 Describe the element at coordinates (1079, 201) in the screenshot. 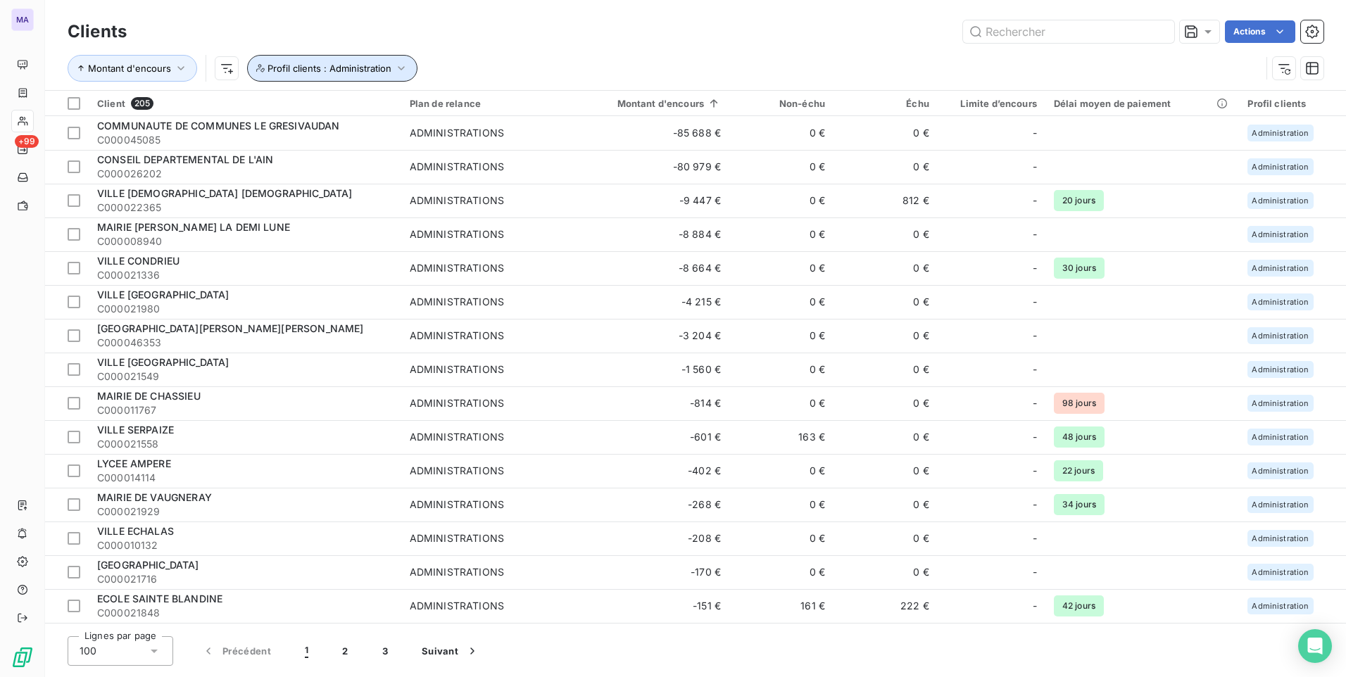

I see `span: 20 jours` at that location.